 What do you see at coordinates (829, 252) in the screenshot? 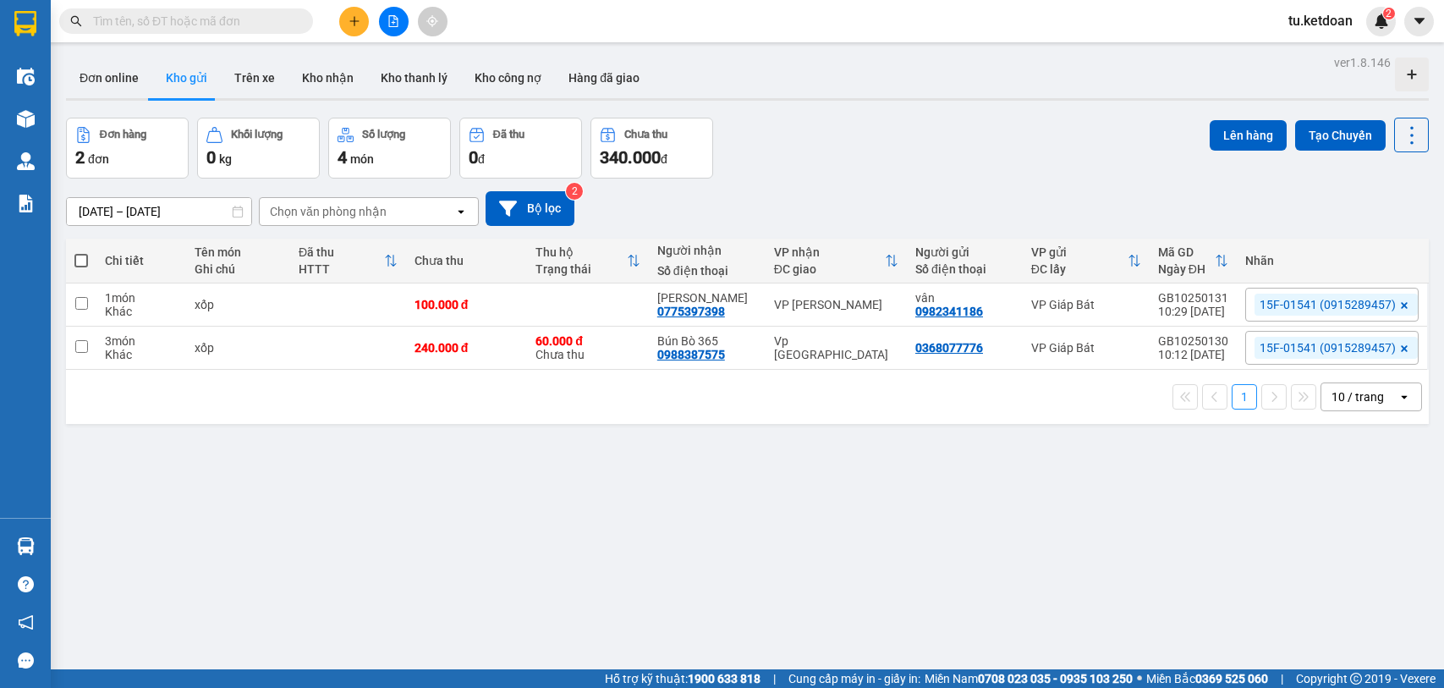
I see `div: VP nhận` at bounding box center [829, 252].